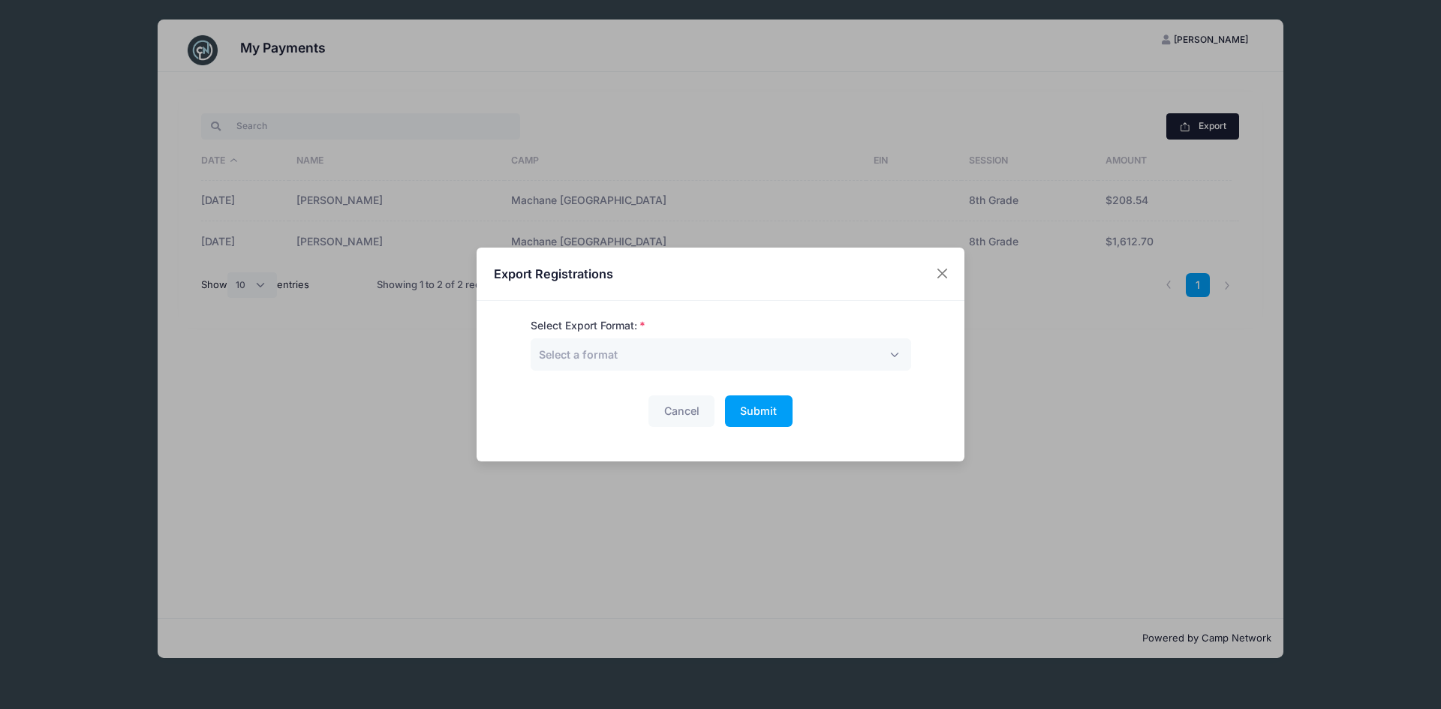  I want to click on h4: Export Registrations, so click(553, 274).